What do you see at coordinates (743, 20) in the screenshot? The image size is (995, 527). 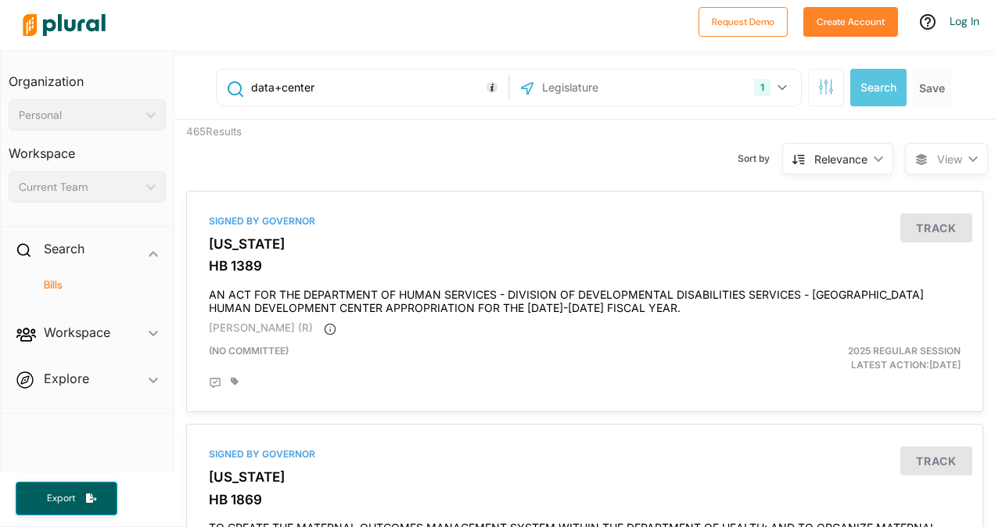 I see `a: Request Demo` at bounding box center [743, 20].